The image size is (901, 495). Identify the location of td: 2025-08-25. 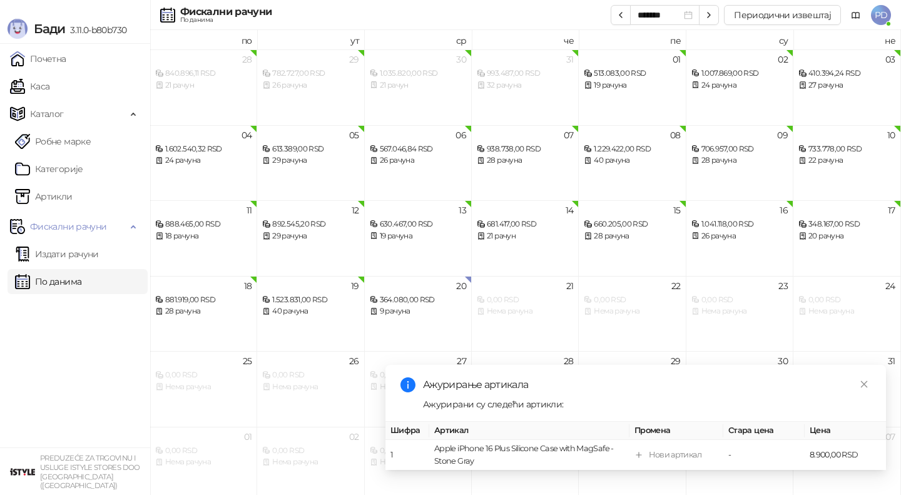
(203, 389).